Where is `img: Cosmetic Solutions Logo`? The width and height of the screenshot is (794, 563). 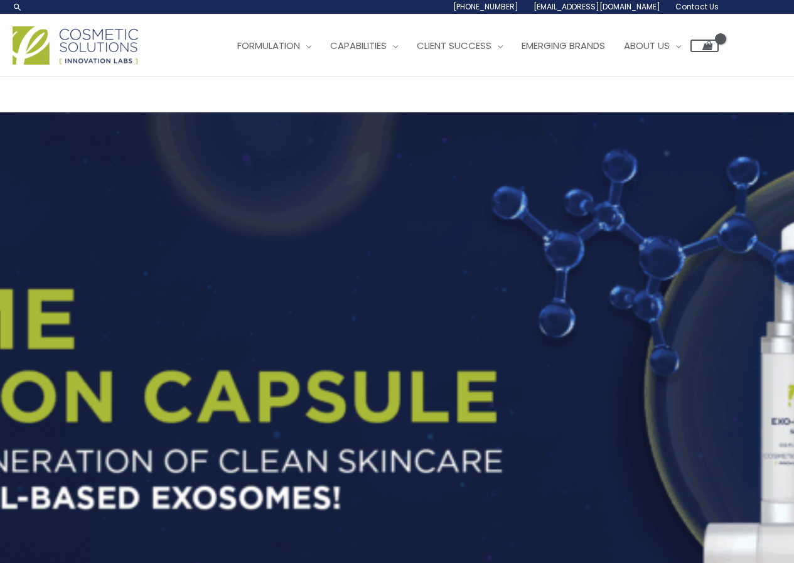 img: Cosmetic Solutions Logo is located at coordinates (75, 45).